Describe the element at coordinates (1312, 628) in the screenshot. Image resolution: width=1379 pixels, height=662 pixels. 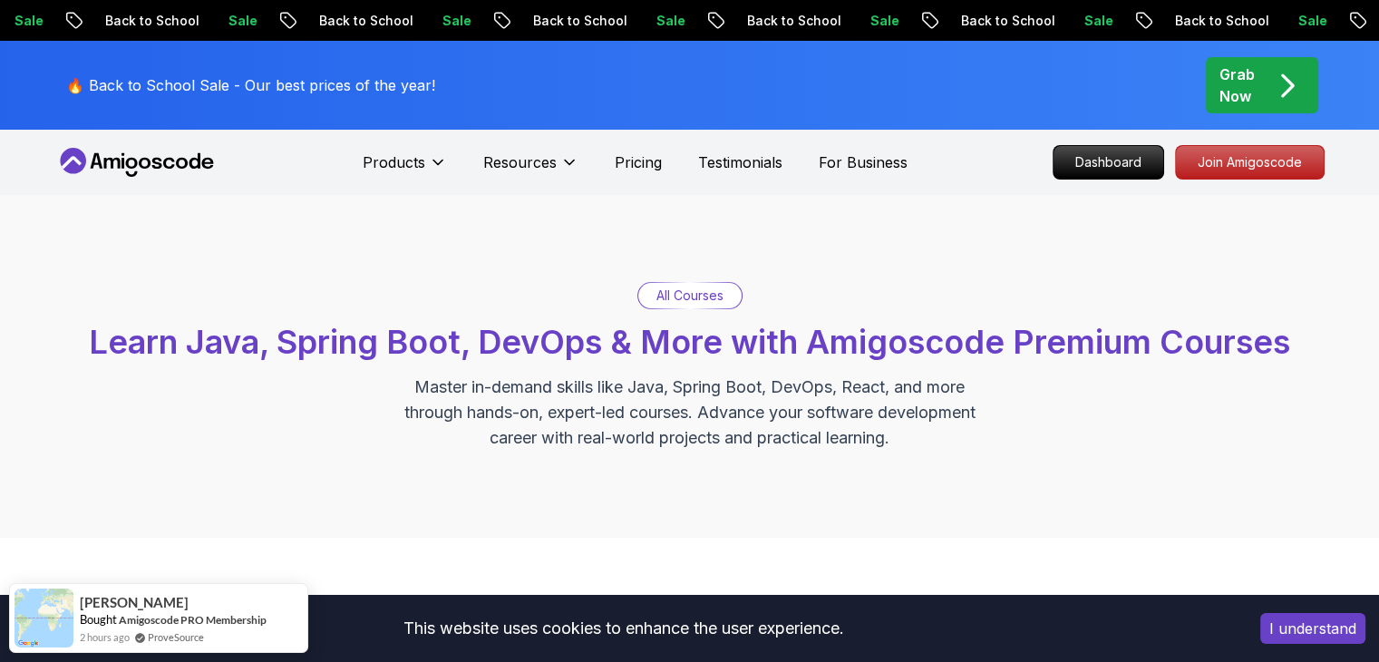
I see `button: Accept cookies` at that location.